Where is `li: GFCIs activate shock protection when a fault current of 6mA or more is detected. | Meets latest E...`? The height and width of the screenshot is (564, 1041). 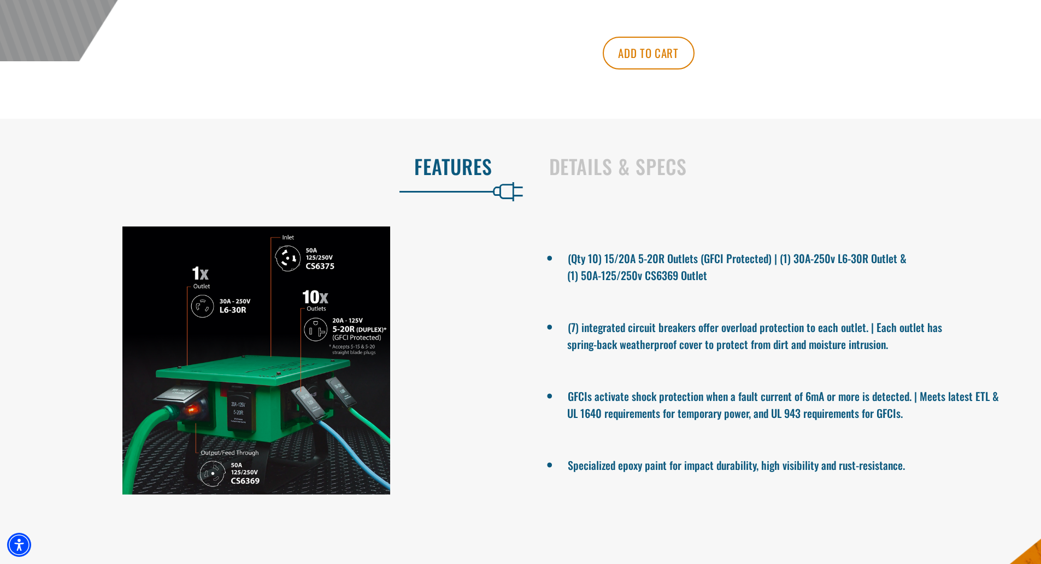 li: GFCIs activate shock protection when a fault current of 6mA or more is detected. | Meets latest E... is located at coordinates (786, 403).